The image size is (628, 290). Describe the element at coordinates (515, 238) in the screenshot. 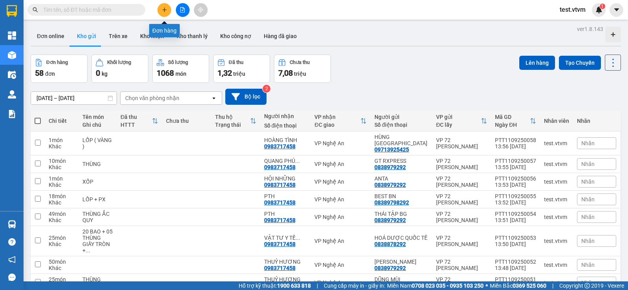

I see `div: PTT1109250053` at that location.